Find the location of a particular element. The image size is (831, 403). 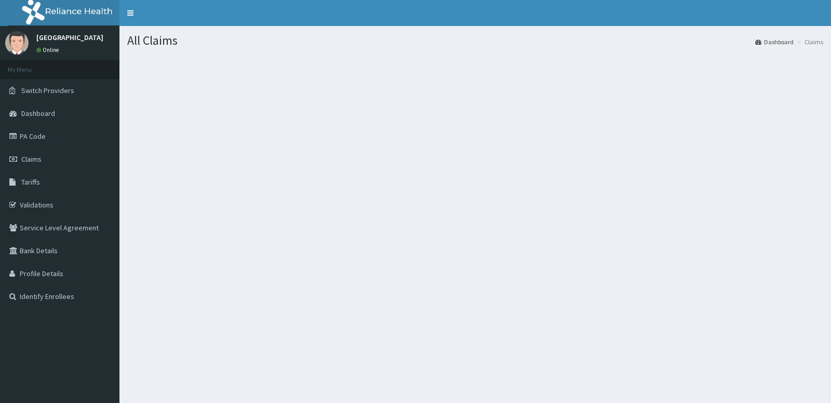

img: User Image is located at coordinates (17, 43).